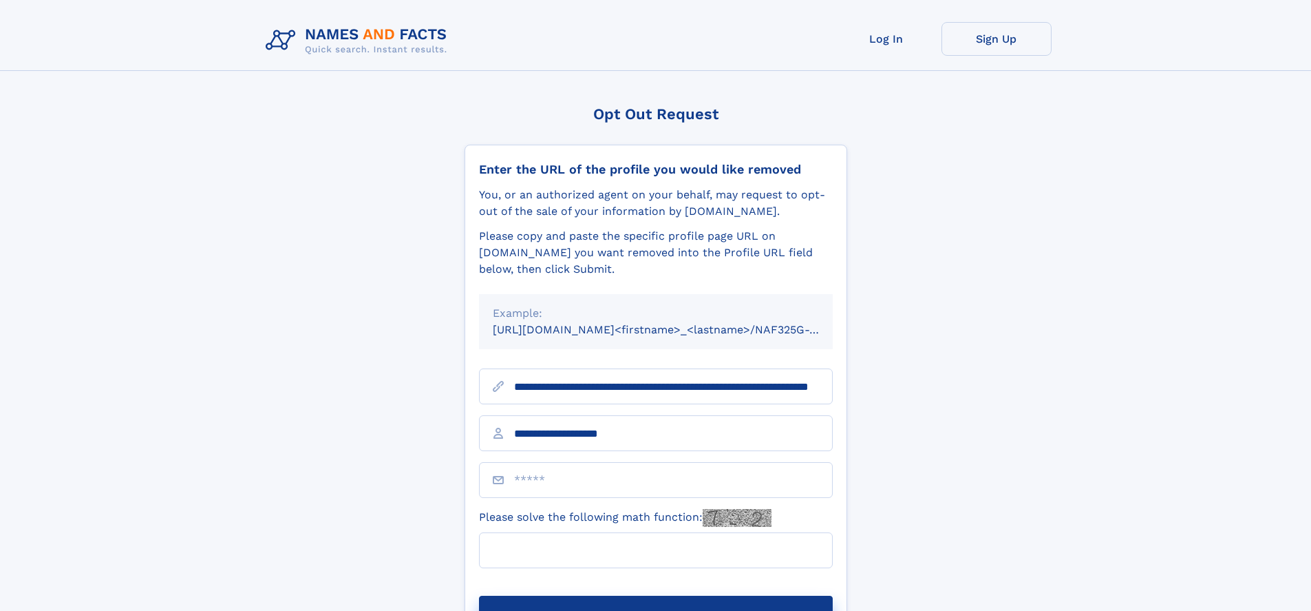 This screenshot has width=1311, height=611. What do you see at coordinates (656, 313) in the screenshot?
I see `div: Example:` at bounding box center [656, 313].